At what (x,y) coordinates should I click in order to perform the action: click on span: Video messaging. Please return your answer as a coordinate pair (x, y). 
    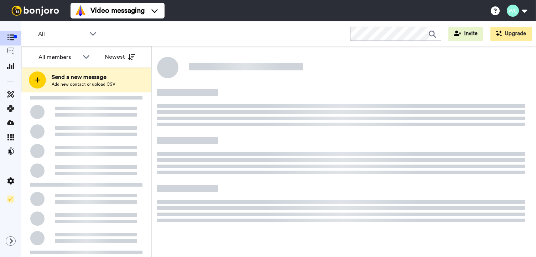
    Looking at the image, I should click on (118, 11).